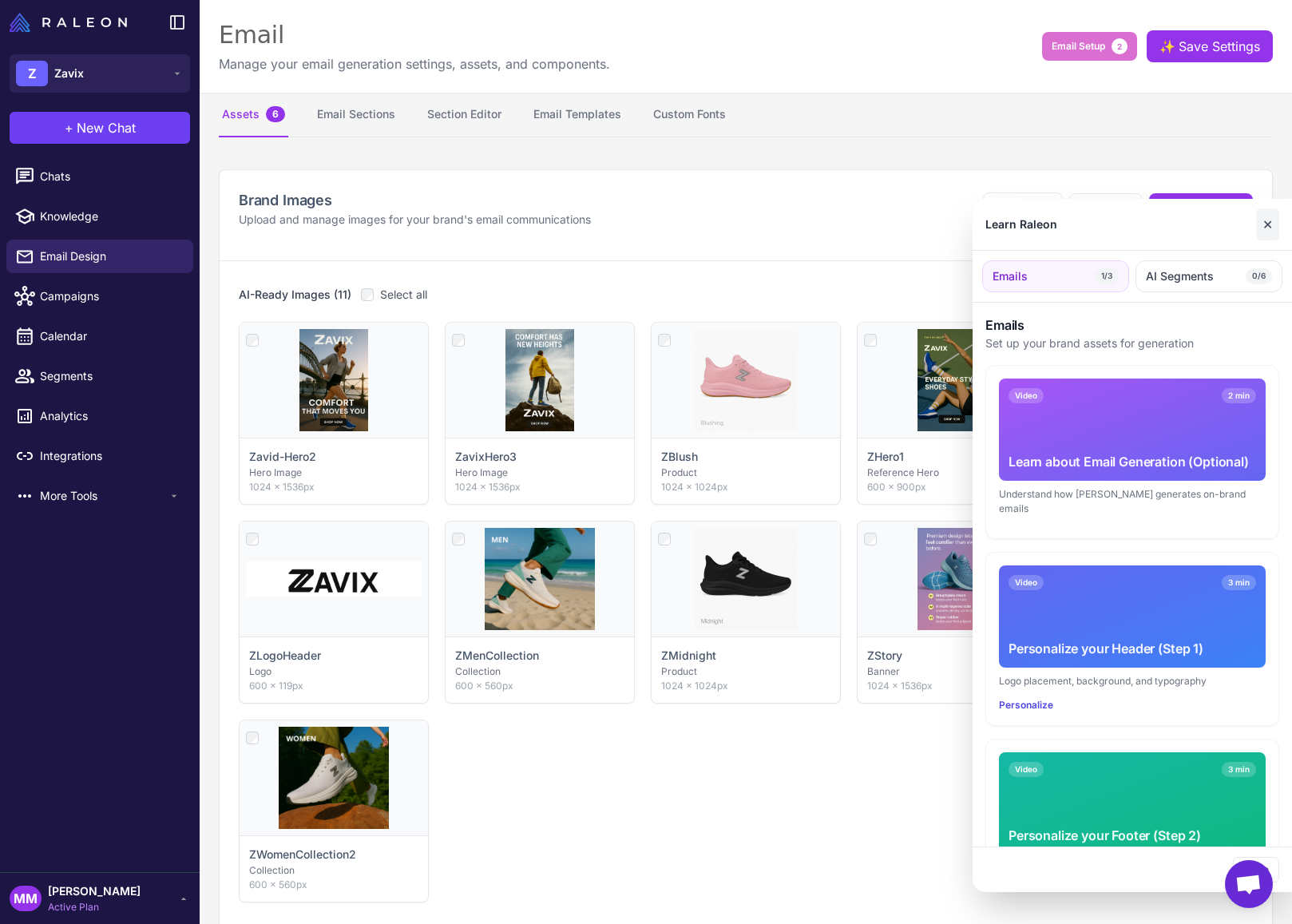 Image resolution: width=1292 pixels, height=924 pixels. I want to click on span: Emails, so click(1010, 276).